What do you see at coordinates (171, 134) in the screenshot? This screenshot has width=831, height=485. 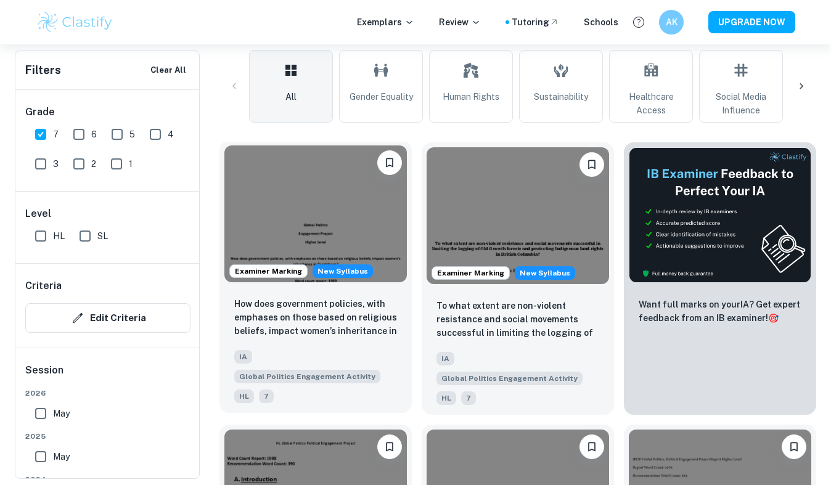 I see `span: 4` at bounding box center [171, 134].